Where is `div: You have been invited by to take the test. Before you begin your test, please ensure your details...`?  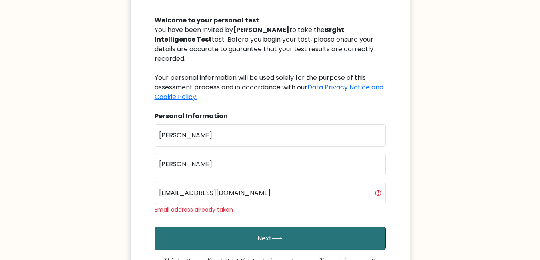 div: You have been invited by to take the test. Before you begin your test, please ensure your details... is located at coordinates (270, 64).